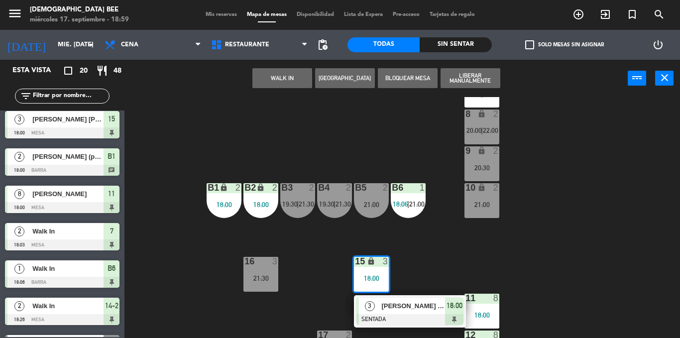 Image resolution: width=680 pixels, height=338 pixels. Describe the element at coordinates (84, 71) in the screenshot. I see `span: 20` at that location.